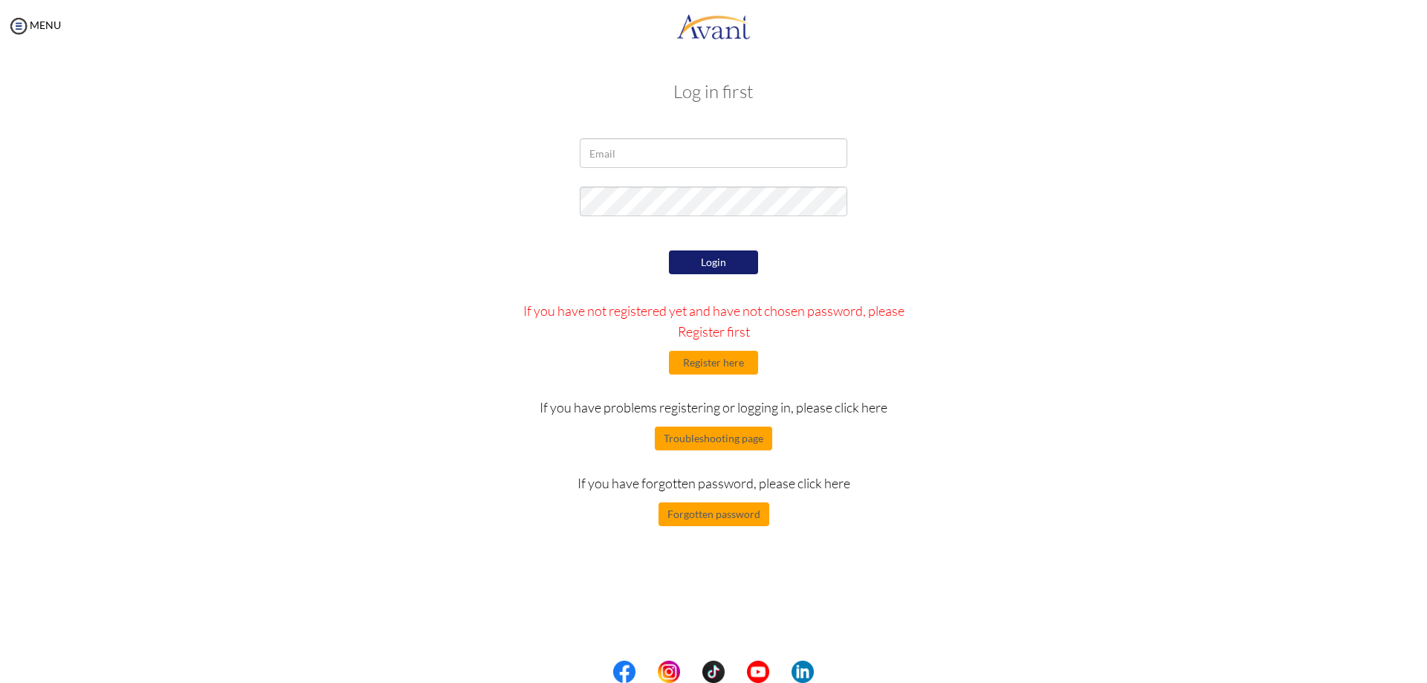 This screenshot has height=683, width=1427. Describe the element at coordinates (34, 25) in the screenshot. I see `a: MENU` at that location.